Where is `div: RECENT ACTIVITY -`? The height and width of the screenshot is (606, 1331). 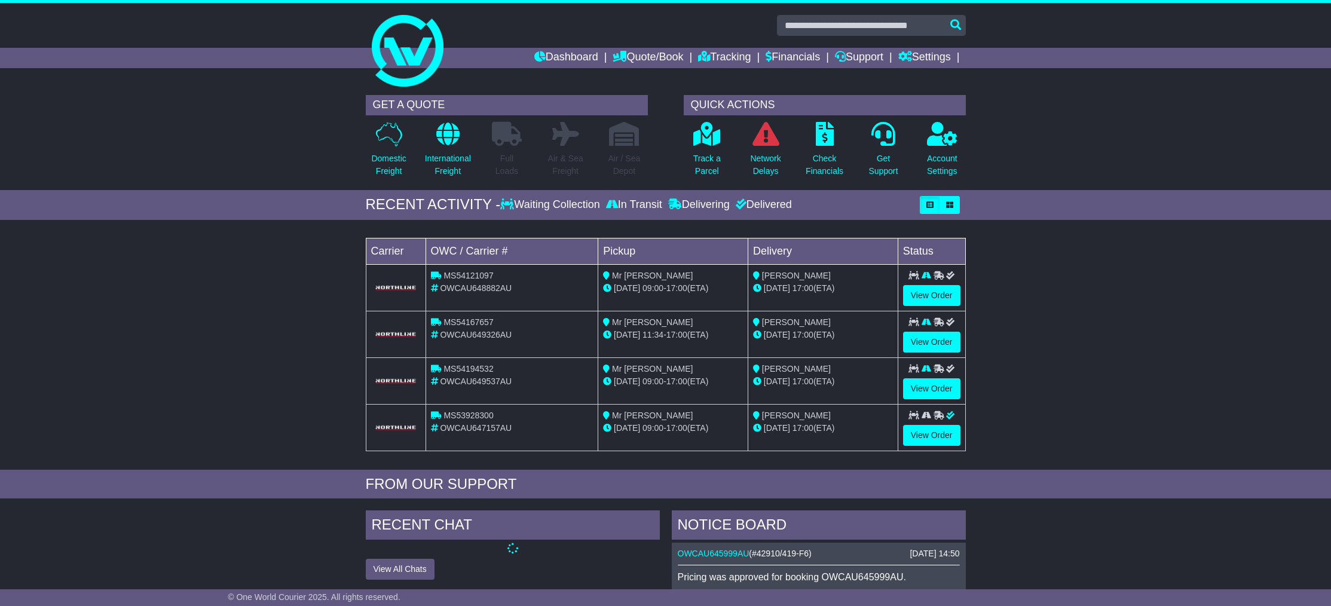 div: RECENT ACTIVITY - is located at coordinates (433, 204).